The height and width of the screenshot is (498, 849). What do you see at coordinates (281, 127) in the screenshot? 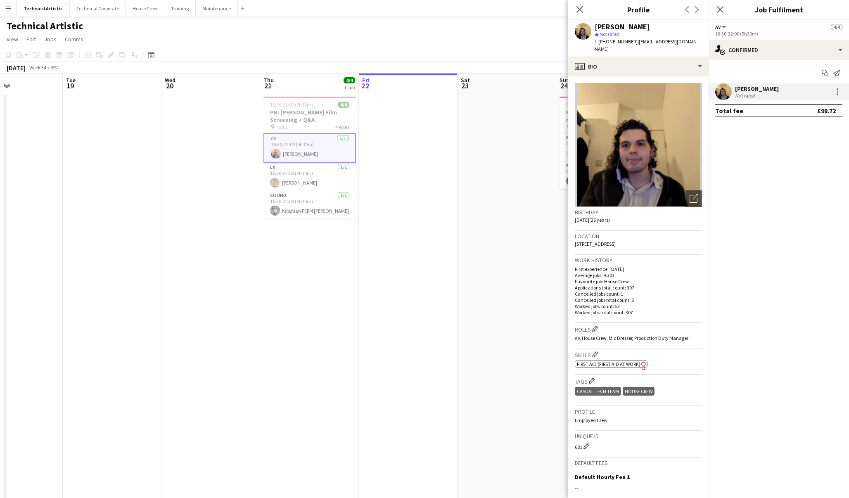
I see `span: Hall 1` at bounding box center [281, 127].